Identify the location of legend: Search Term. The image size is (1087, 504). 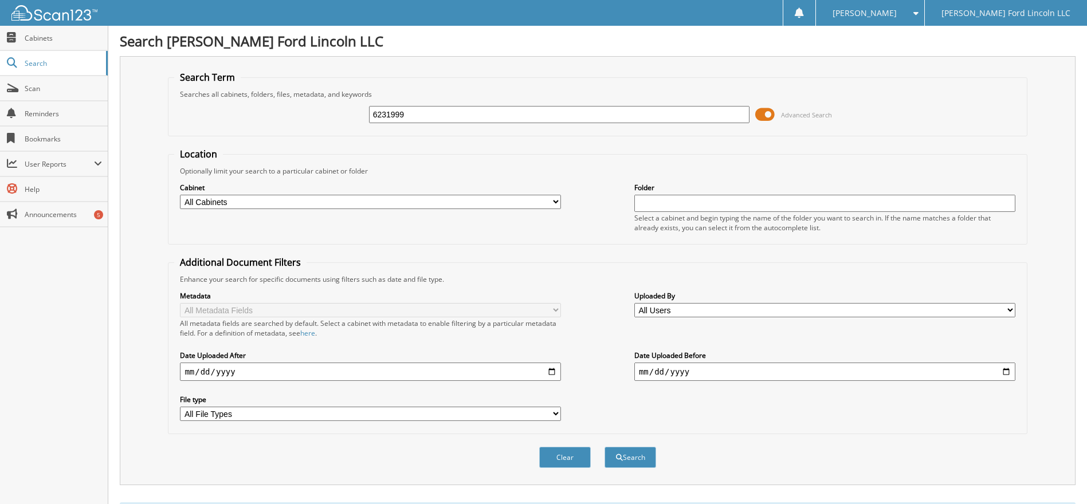
(207, 77).